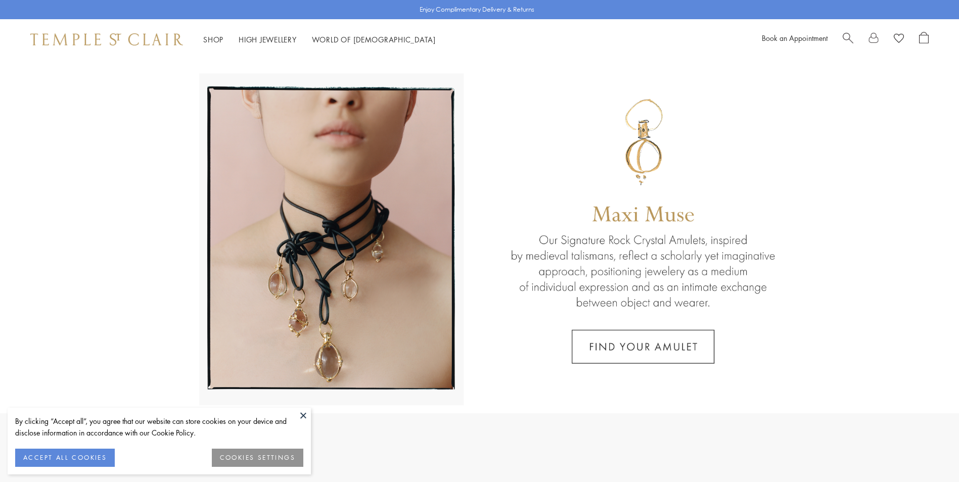 The width and height of the screenshot is (959, 482). I want to click on button: COOKIES SETTINGS, so click(257, 458).